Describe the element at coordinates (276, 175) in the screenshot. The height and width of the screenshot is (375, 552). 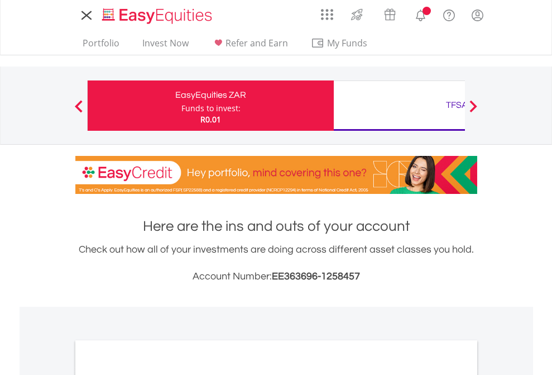
I see `img: EasyCredit Promotion Banner` at that location.